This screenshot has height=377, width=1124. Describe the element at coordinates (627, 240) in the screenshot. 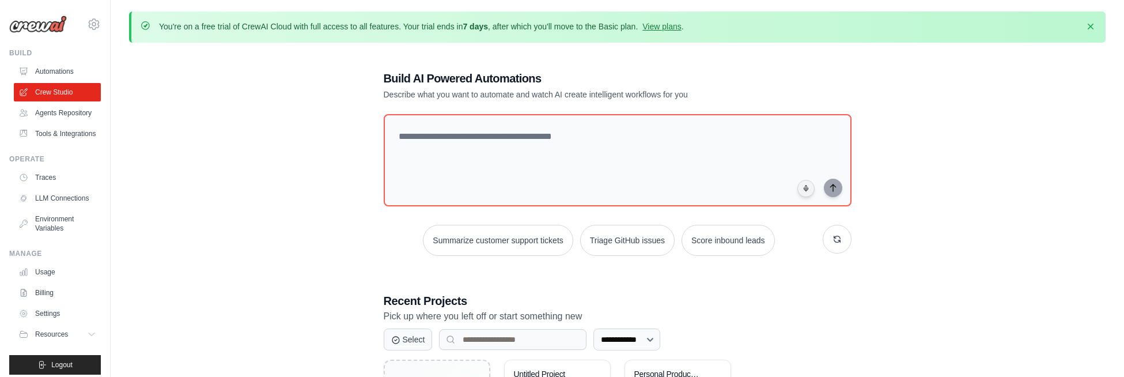

I see `button: Triage GitHub issues` at that location.